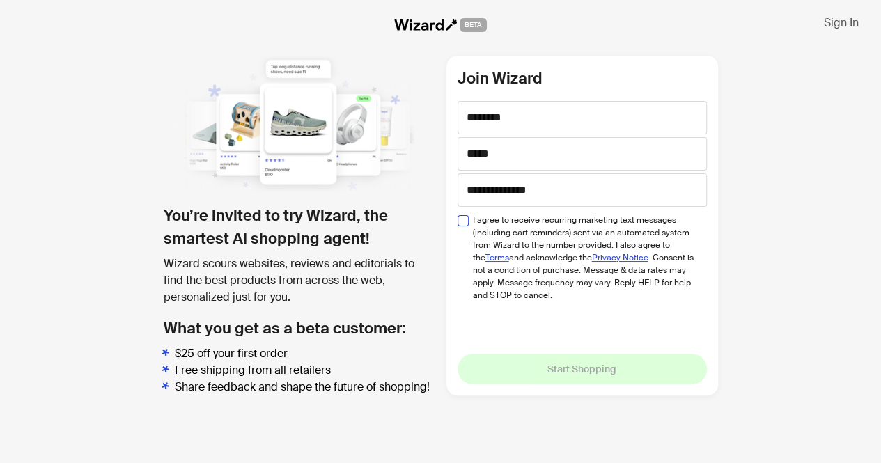 This screenshot has width=881, height=463. What do you see at coordinates (584, 258) in the screenshot?
I see `span: I agree to receive recurring marketing text messages (including cart reminders) sent via an autom...` at bounding box center [584, 258].